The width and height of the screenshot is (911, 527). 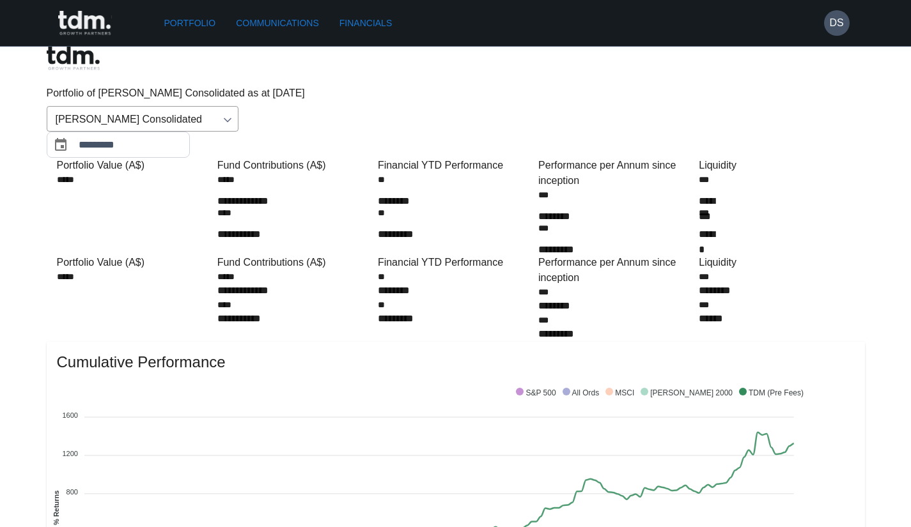 What do you see at coordinates (771, 393) in the screenshot?
I see `span: TDM (Pre Fees)` at bounding box center [771, 393].